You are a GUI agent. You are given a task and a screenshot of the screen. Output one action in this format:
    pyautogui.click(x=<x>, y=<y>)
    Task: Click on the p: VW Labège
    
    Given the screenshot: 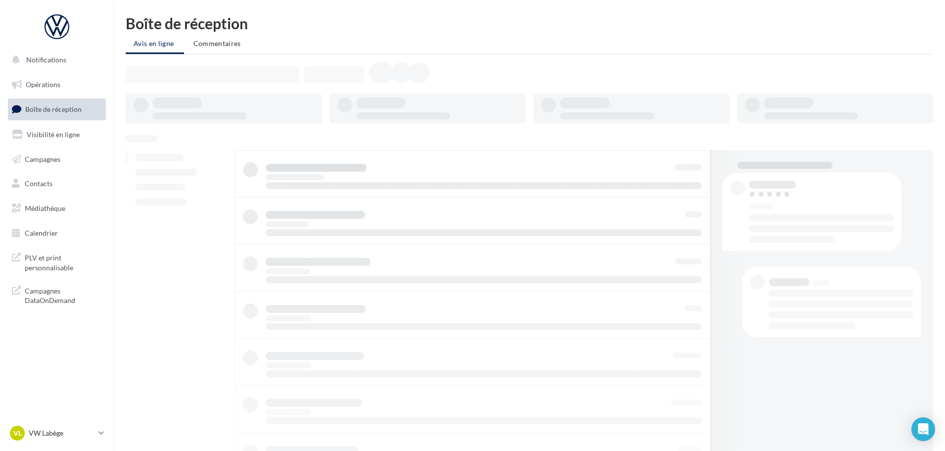 What is the action you would take?
    pyautogui.click(x=61, y=433)
    